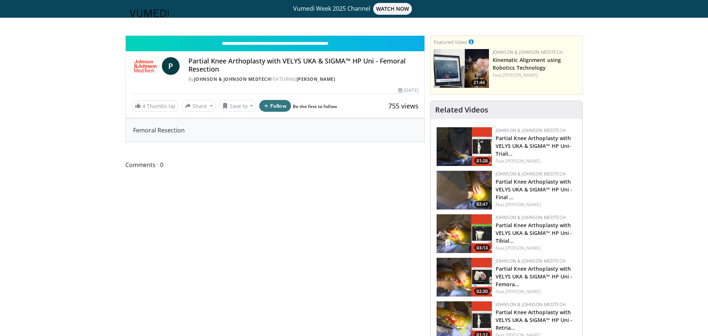  I want to click on img: 2dac1888-fcb6-4628-a152-be974a3fbb82.png.150x105_q85_crop-smart_upscale.png, so click(464, 190).